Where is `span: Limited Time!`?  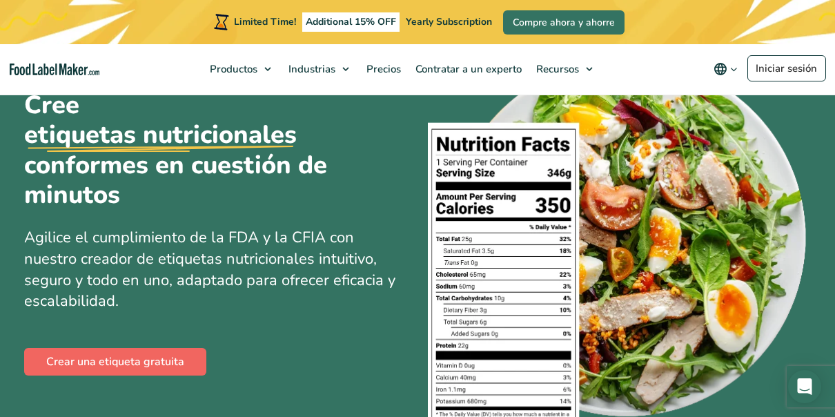
span: Limited Time! is located at coordinates (265, 21).